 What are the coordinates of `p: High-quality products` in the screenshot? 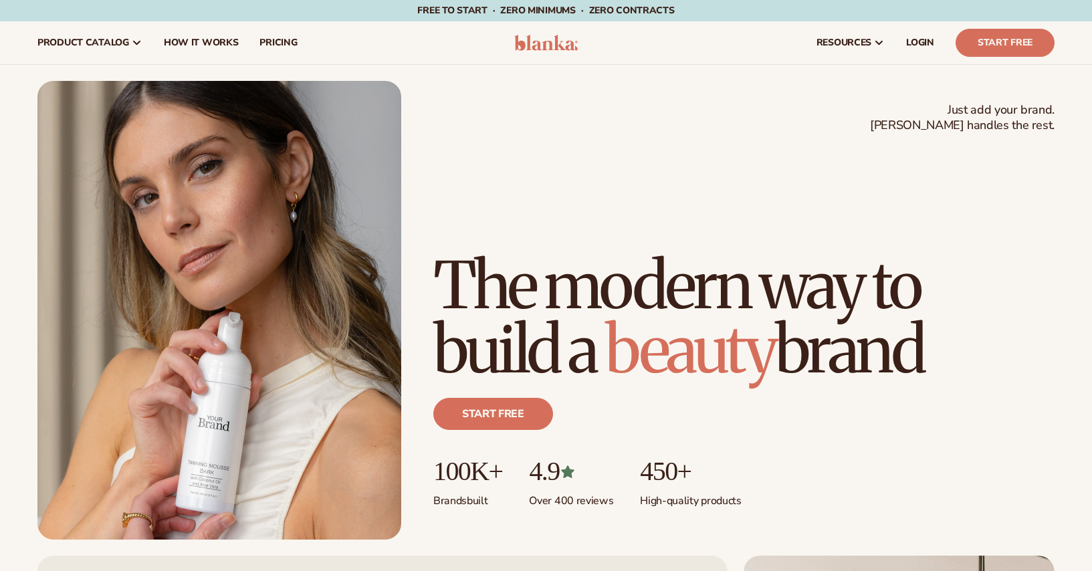 It's located at (690, 497).